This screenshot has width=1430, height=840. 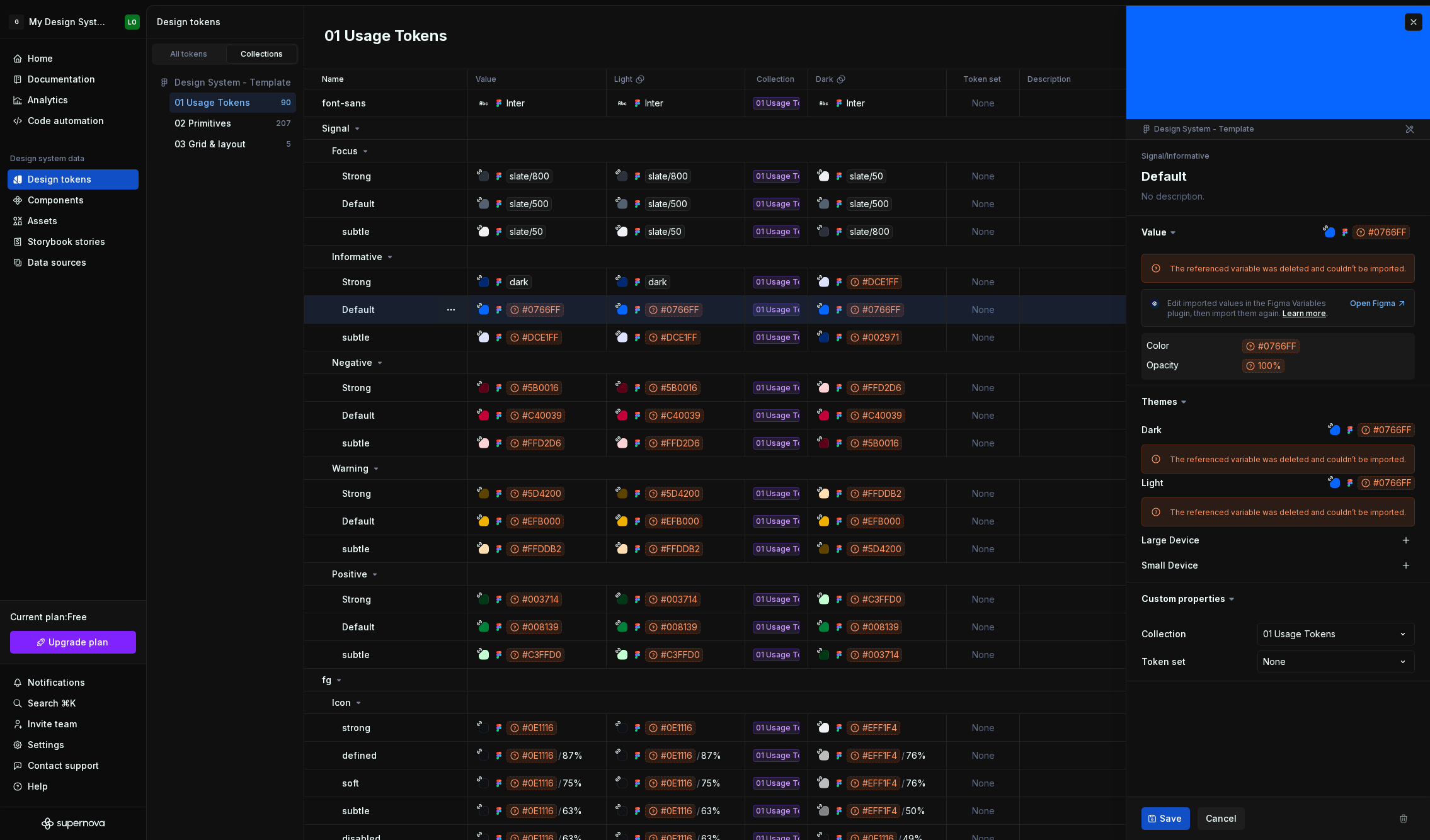 What do you see at coordinates (711, 784) in the screenshot?
I see `div: 75%` at bounding box center [711, 784].